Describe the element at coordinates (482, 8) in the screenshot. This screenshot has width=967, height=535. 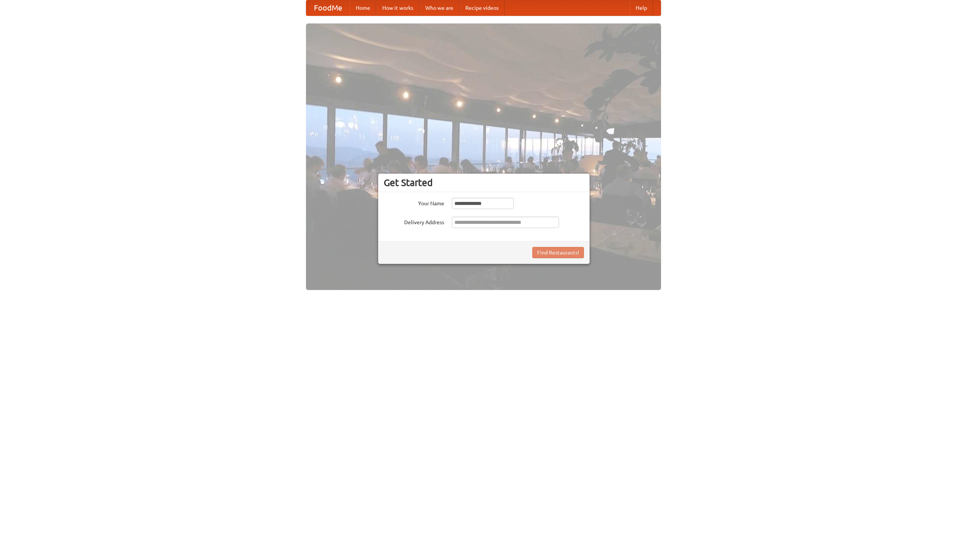
I see `a: Recipe videos` at that location.